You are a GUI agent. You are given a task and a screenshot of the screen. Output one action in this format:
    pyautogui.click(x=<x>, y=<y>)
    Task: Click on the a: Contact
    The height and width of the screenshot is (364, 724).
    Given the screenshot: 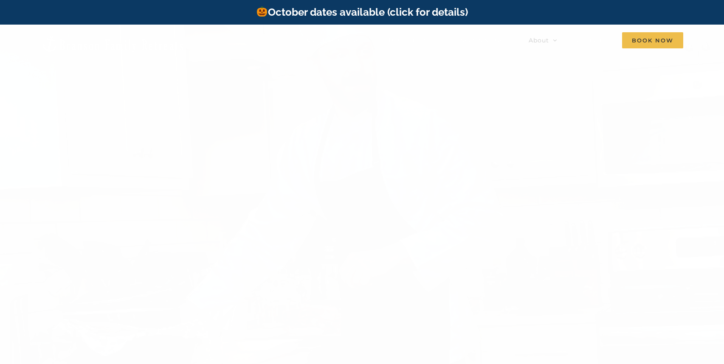 What is the action you would take?
    pyautogui.click(x=589, y=40)
    